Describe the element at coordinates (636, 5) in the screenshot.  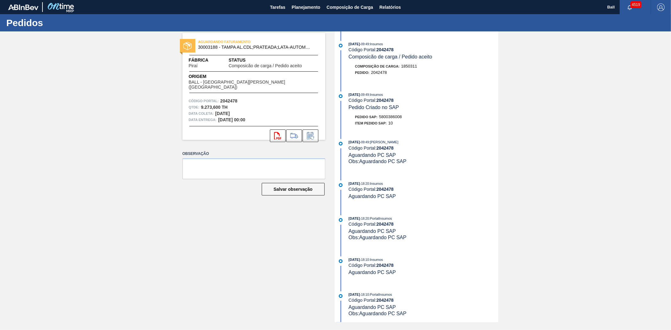
I see `span: 4519` at that location.